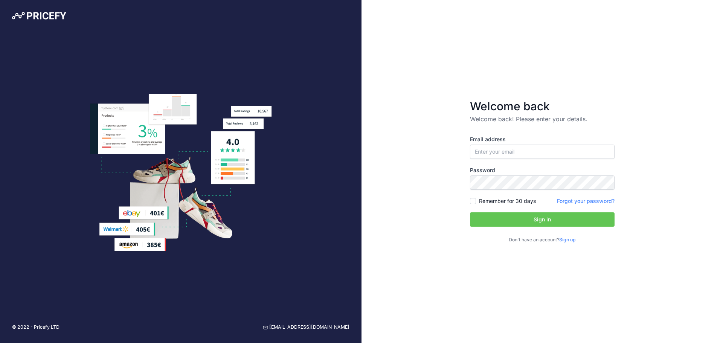 The width and height of the screenshot is (723, 343). Describe the element at coordinates (542, 139) in the screenshot. I see `label: Email address` at that location.